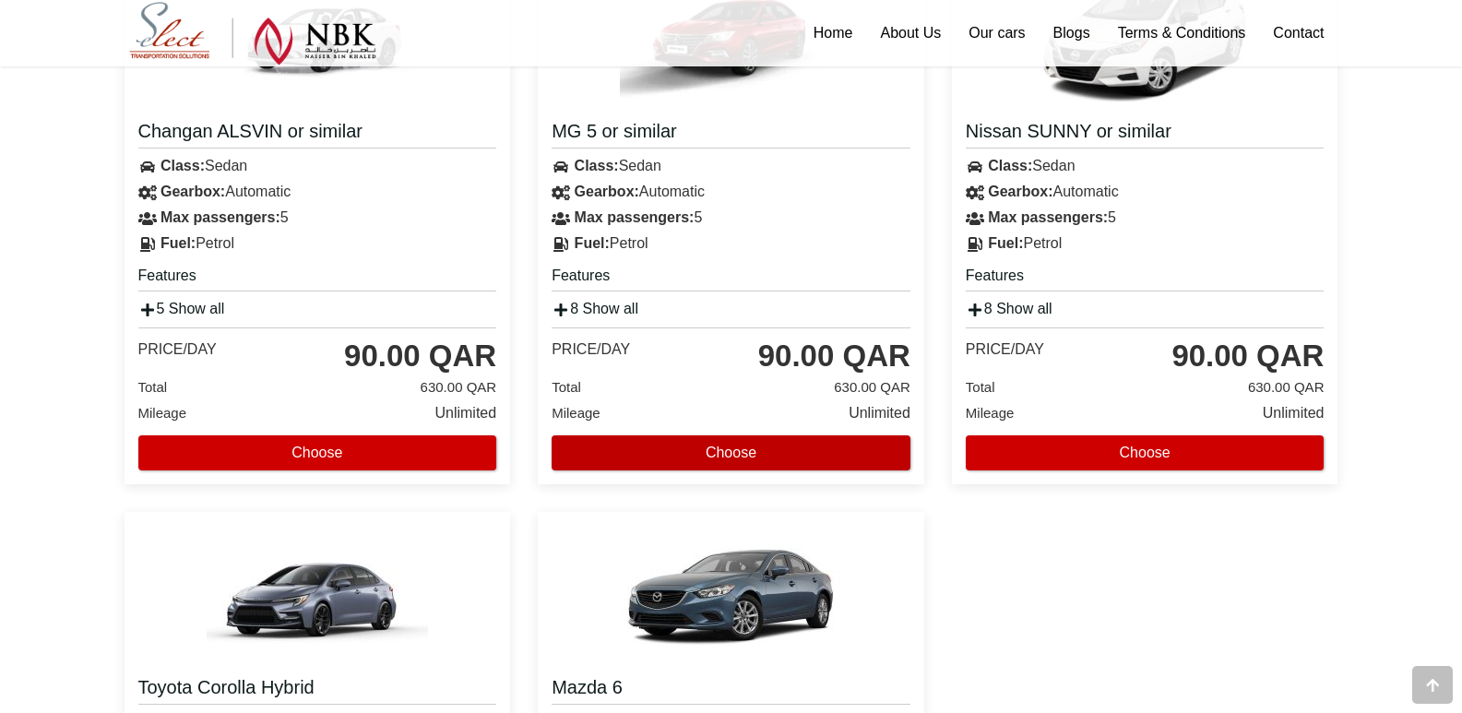  What do you see at coordinates (731, 690) in the screenshot?
I see `h4: Mazda 6` at bounding box center [731, 690].